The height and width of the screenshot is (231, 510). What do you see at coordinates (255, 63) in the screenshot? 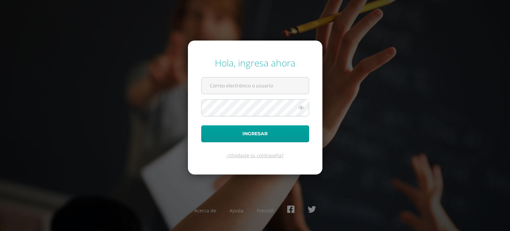
I see `div: Hola, ingresa ahora` at bounding box center [255, 63].